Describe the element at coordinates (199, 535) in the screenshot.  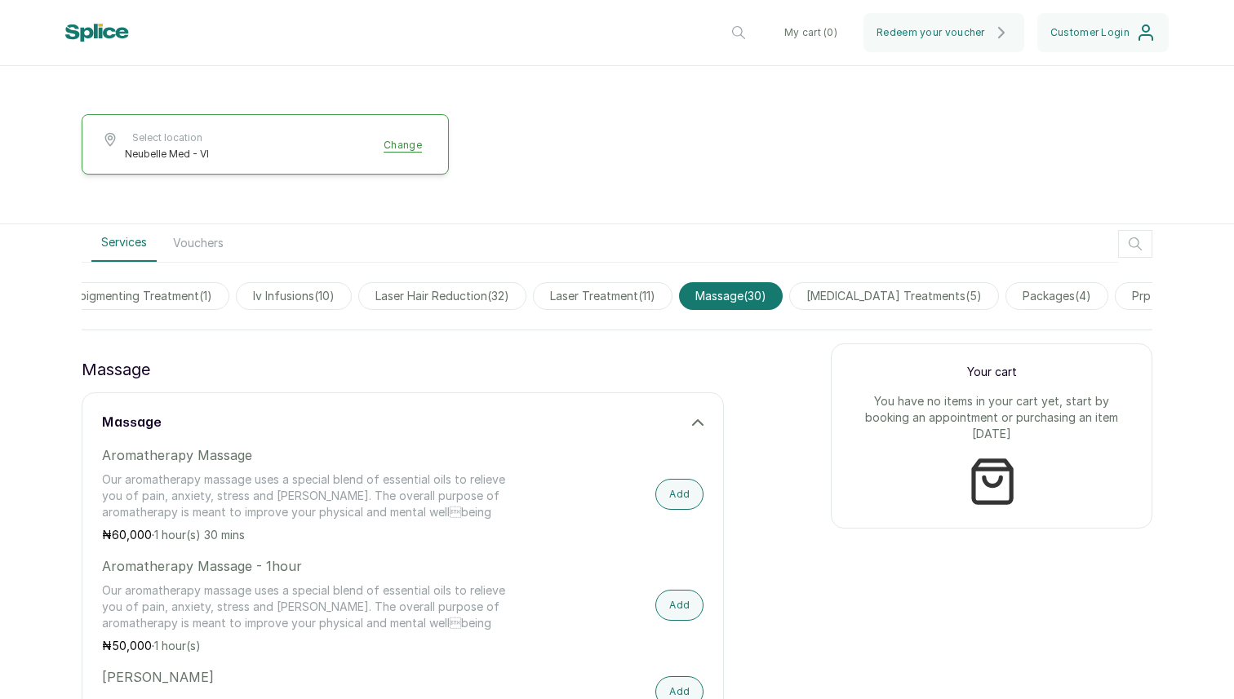
I see `span: 1 hour(s) 30 mins` at that location.